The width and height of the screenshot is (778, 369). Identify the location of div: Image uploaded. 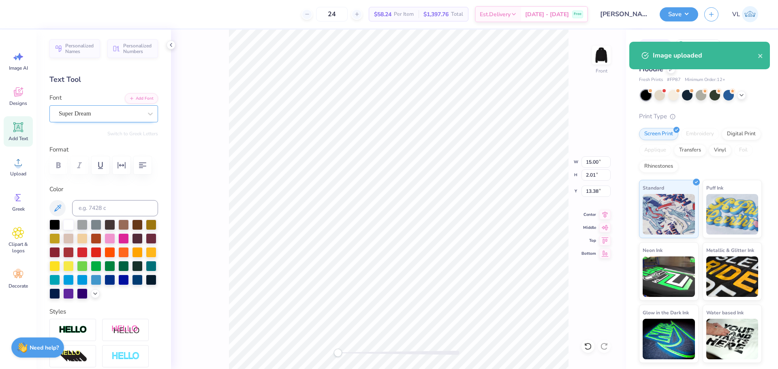
(705, 56).